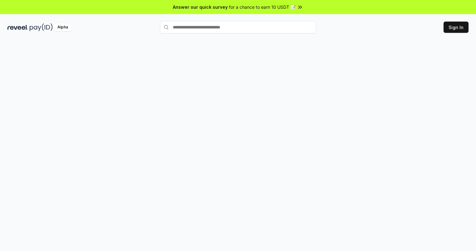 The image size is (476, 251). I want to click on span: Answer our quick survey, so click(200, 7).